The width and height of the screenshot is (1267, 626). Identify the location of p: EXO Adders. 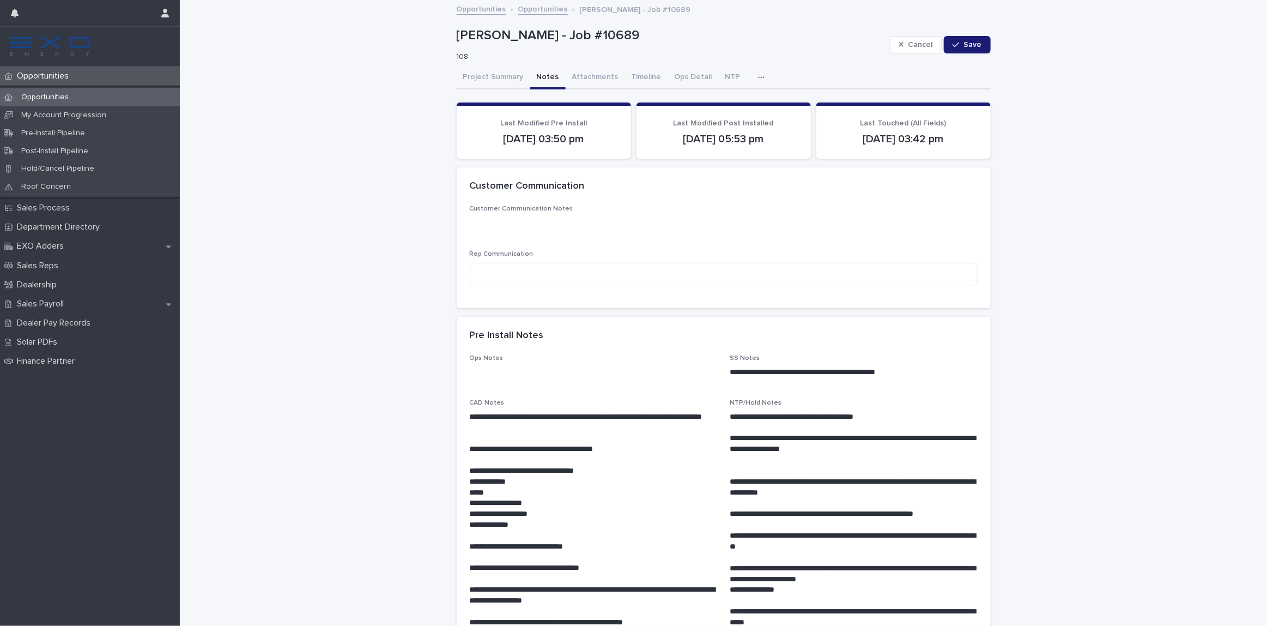
(43, 246).